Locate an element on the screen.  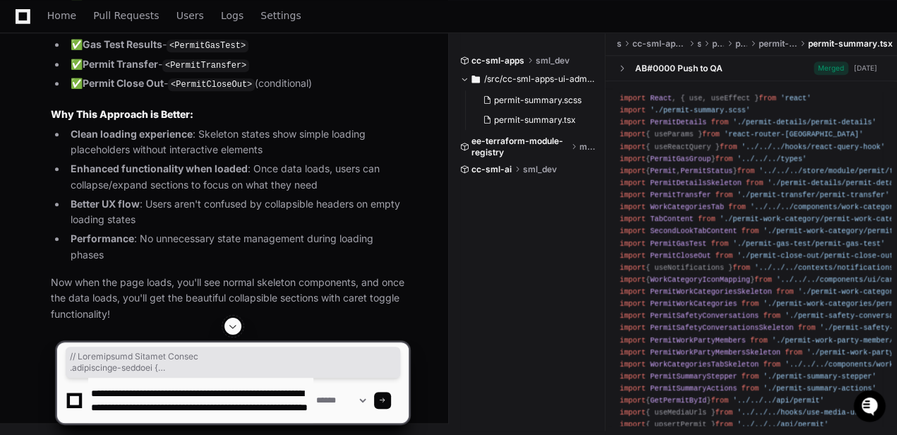
span: pages is located at coordinates (718, 44).